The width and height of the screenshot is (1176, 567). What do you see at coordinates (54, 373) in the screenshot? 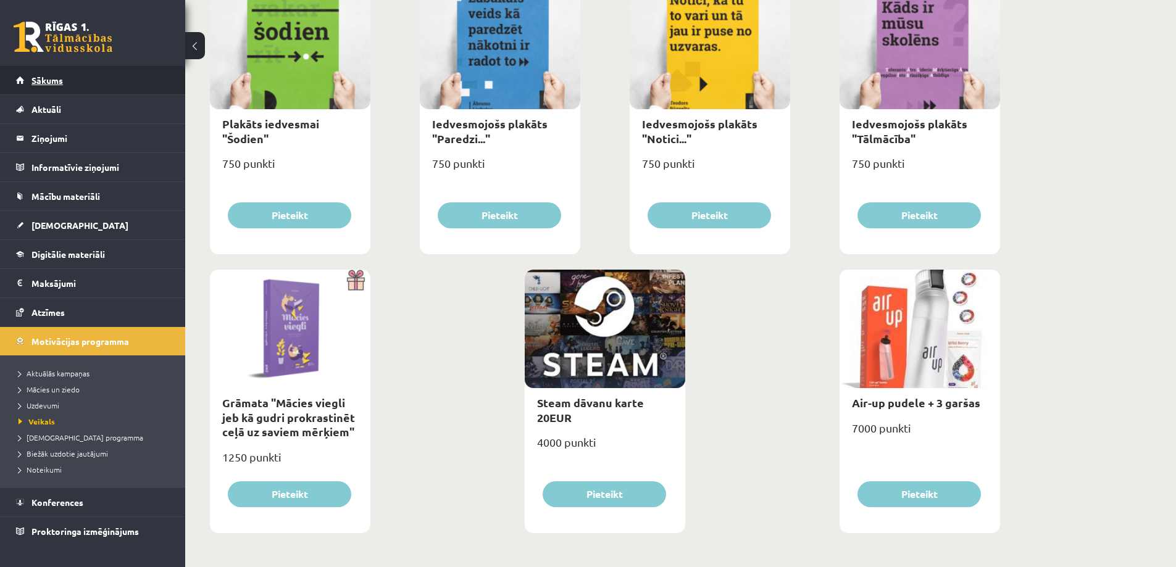
I see `span: Aktuālās kampaņas` at bounding box center [54, 373].